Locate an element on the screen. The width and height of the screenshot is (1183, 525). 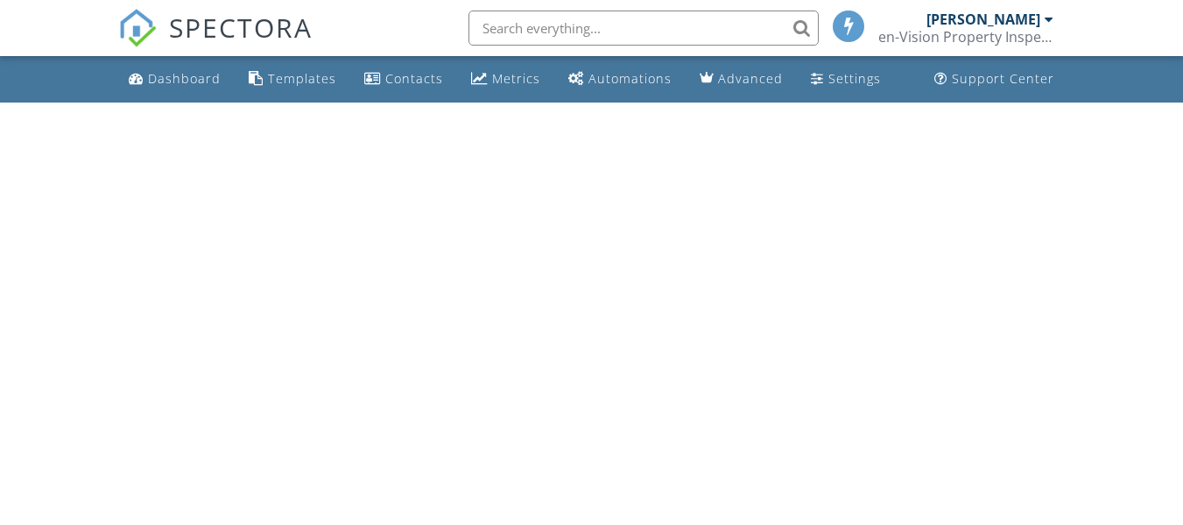
a: Automations (Basic) is located at coordinates (620, 79).